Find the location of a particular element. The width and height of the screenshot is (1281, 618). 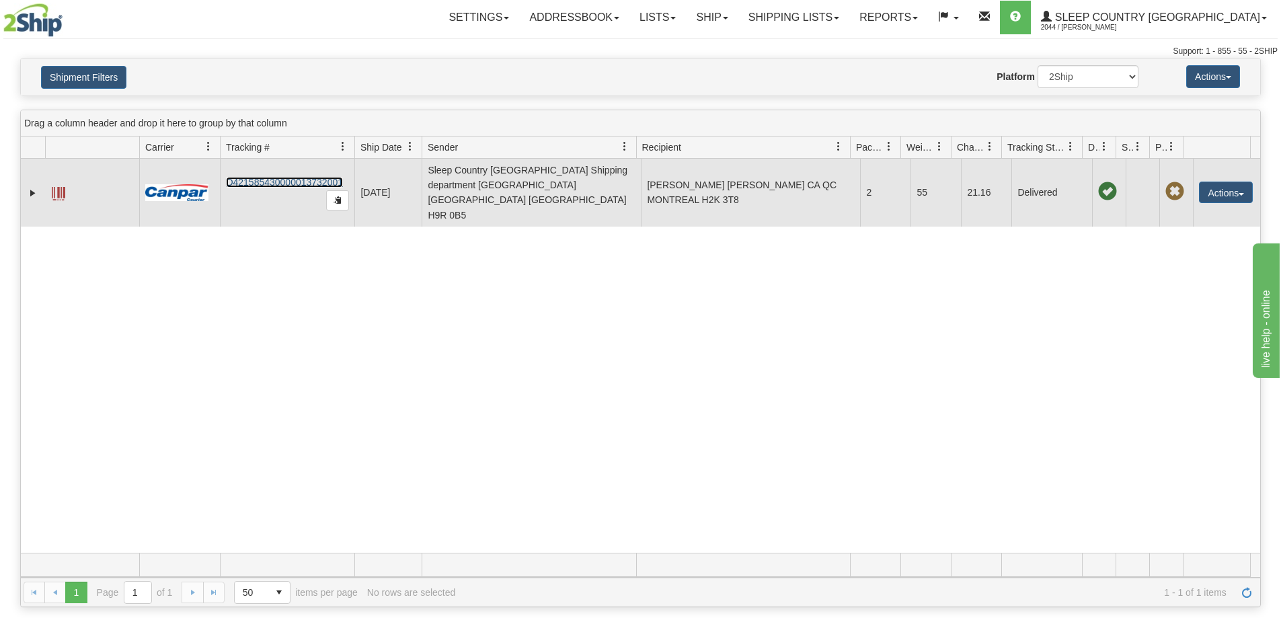

img: logo2044.jpg is located at coordinates (33, 20).